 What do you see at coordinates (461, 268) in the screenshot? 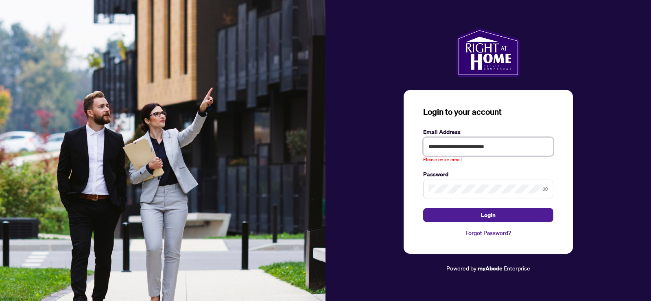
I see `span: Powered by` at bounding box center [461, 268].